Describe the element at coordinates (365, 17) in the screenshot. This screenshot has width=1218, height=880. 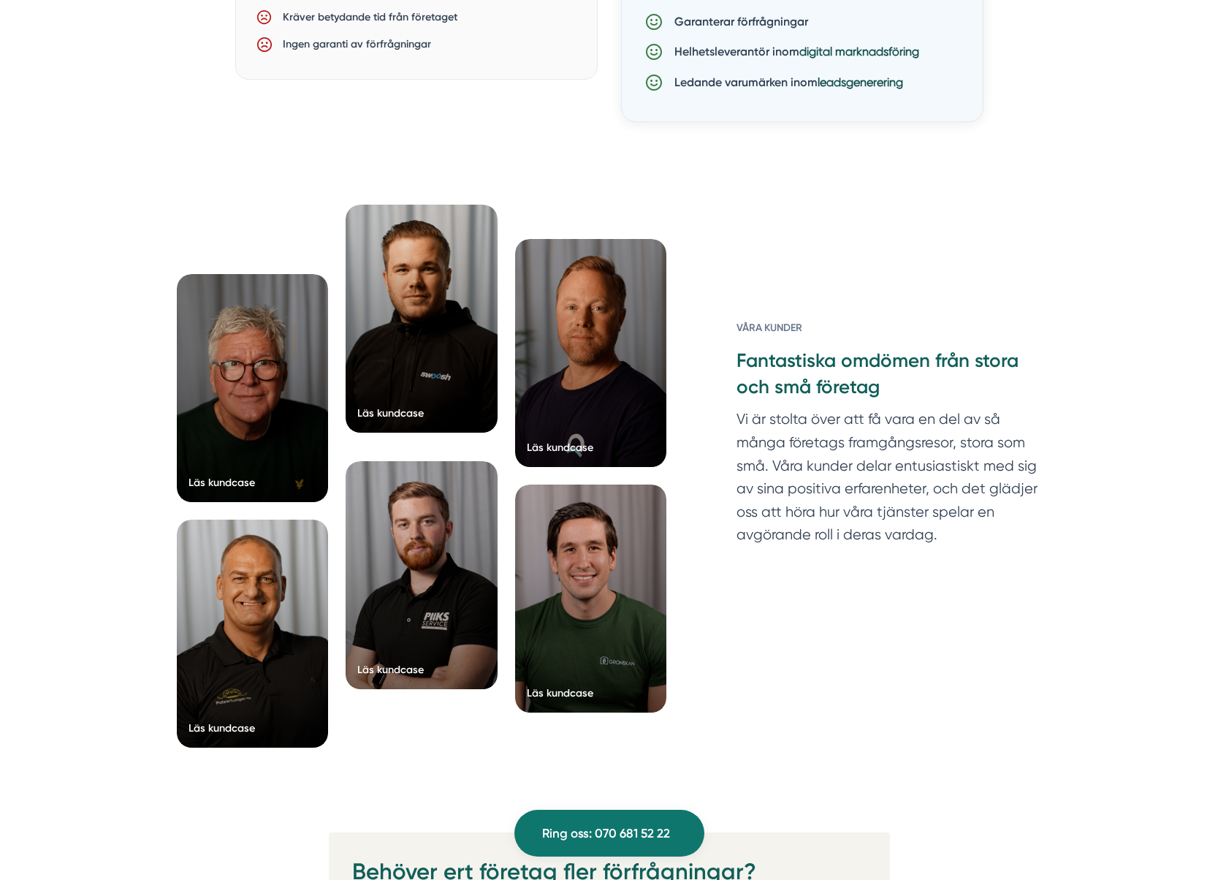
I see `p: Kräver betydande tid från företaget` at that location.